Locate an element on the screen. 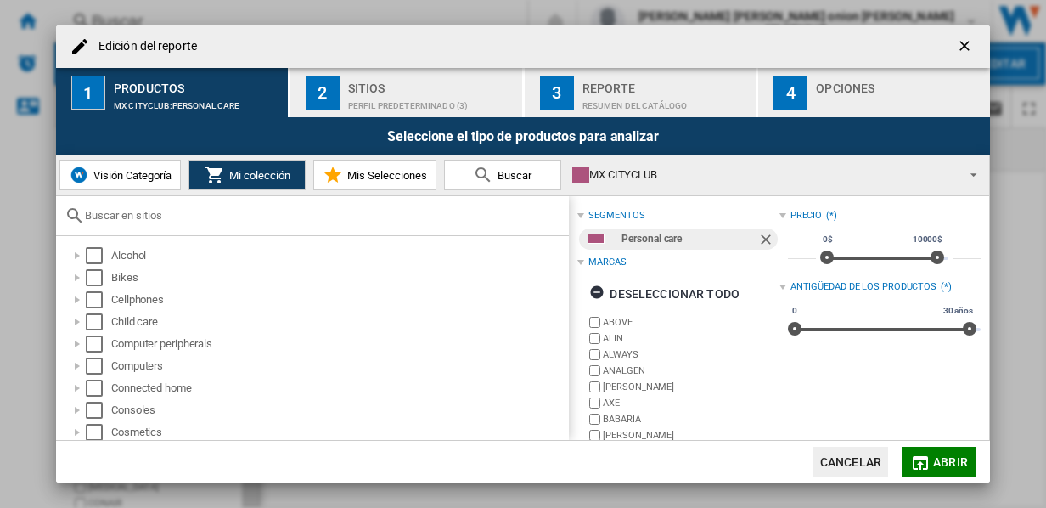 The width and height of the screenshot is (1046, 508). button: getI18NText('BUTTONS.CLOSE_DIALOG') is located at coordinates (966, 47).